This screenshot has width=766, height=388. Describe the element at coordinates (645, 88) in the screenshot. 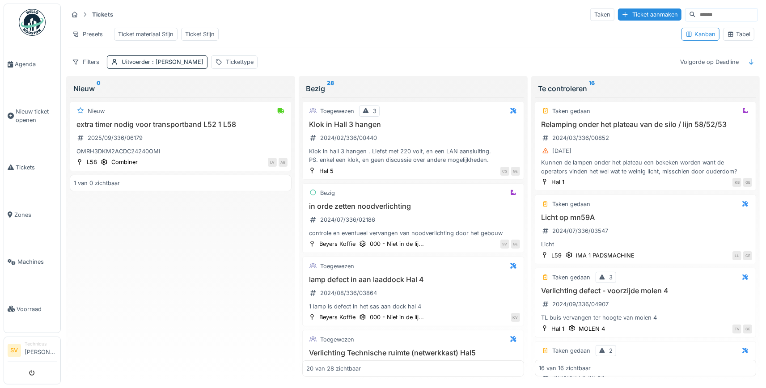

I see `div: Te controleren` at that location.